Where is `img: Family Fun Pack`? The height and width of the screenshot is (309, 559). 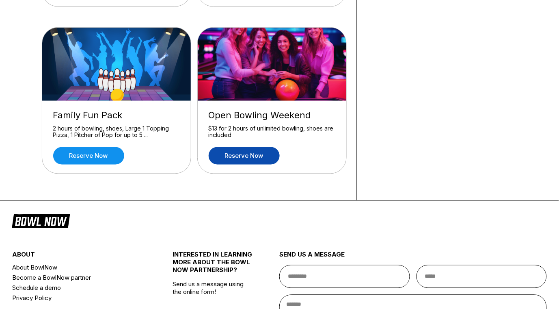
img: Family Fun Pack is located at coordinates (117, 64).